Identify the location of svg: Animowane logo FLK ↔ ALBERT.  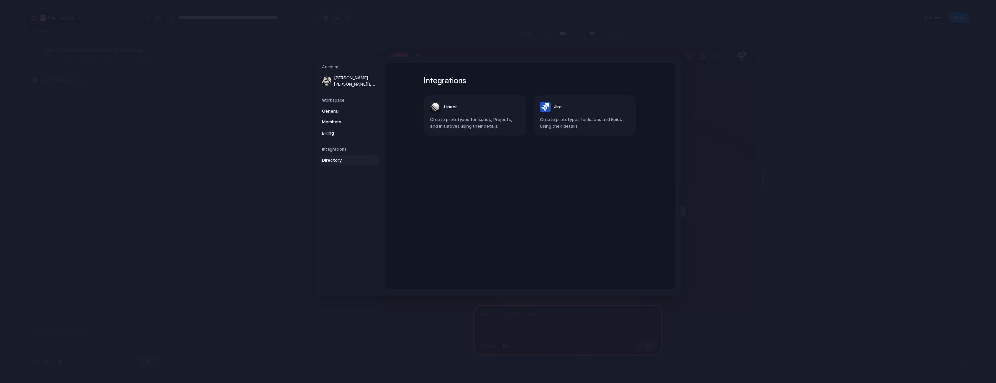
(21, 9).